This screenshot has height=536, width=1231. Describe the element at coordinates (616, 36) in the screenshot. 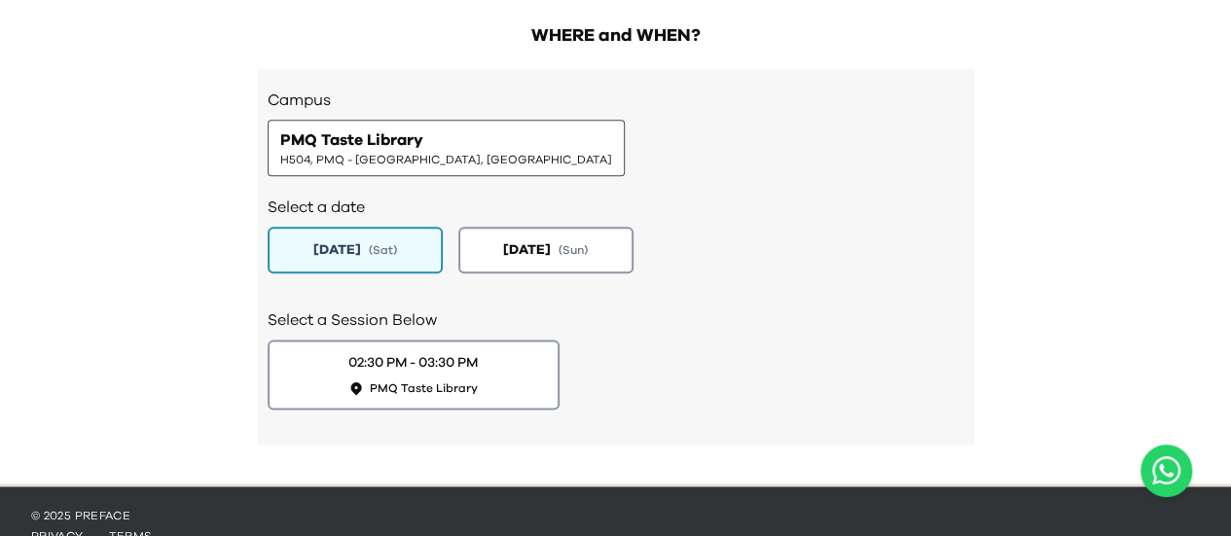

I see `h2: WHERE and WHEN?` at that location.